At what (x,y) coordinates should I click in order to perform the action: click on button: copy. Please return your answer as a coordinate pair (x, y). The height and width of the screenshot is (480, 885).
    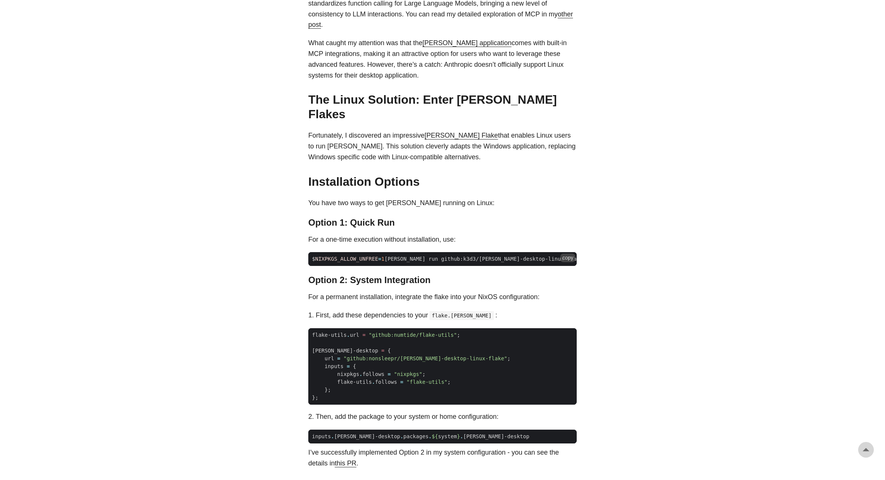
    Looking at the image, I should click on (568, 258).